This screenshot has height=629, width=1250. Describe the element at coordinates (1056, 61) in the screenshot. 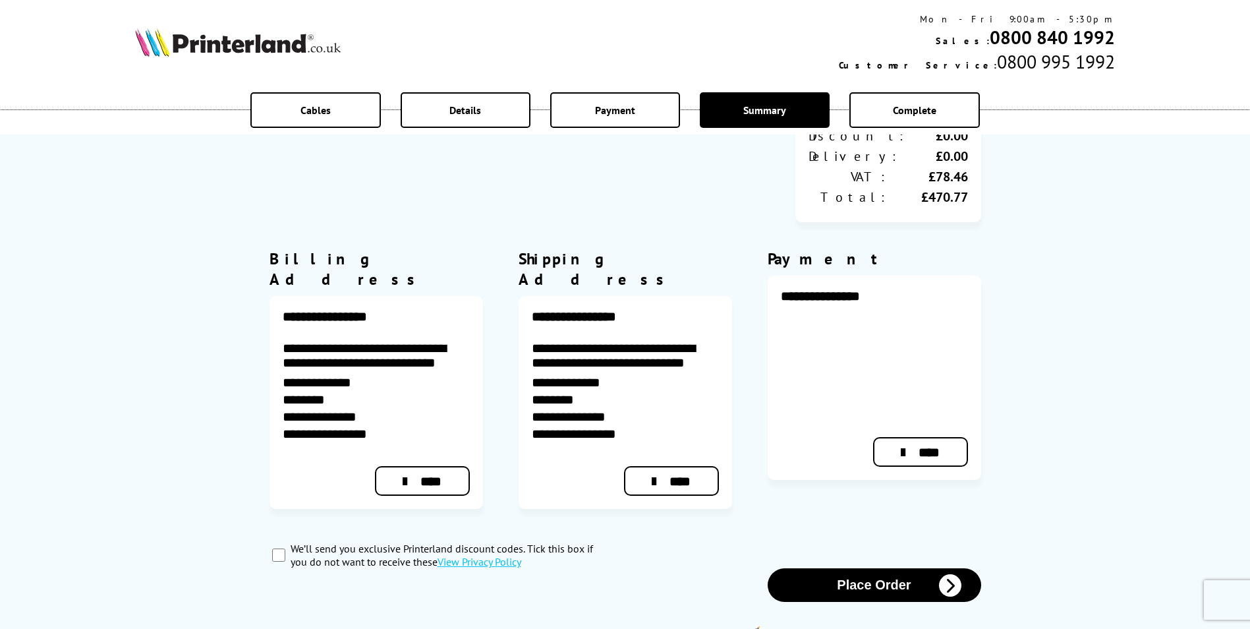

I see `span: 0800 995 1992` at that location.